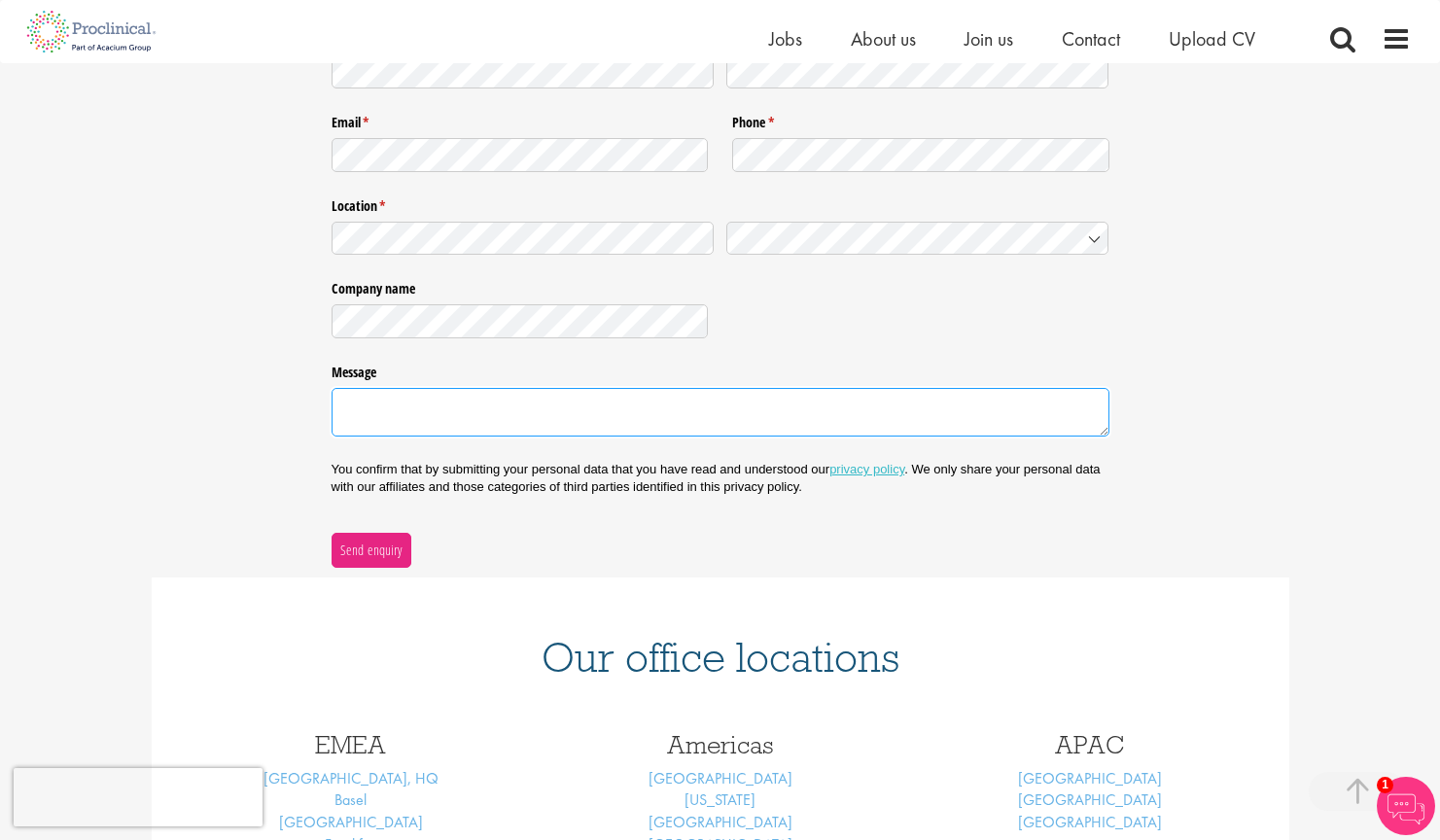 The height and width of the screenshot is (840, 1440). What do you see at coordinates (1406, 806) in the screenshot?
I see `img: Chatbot` at bounding box center [1406, 806].